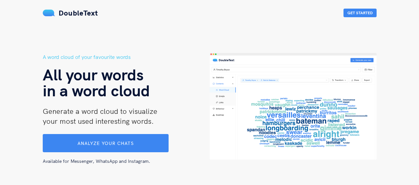 The image size is (419, 185). I want to click on span: in a word cloud, so click(96, 90).